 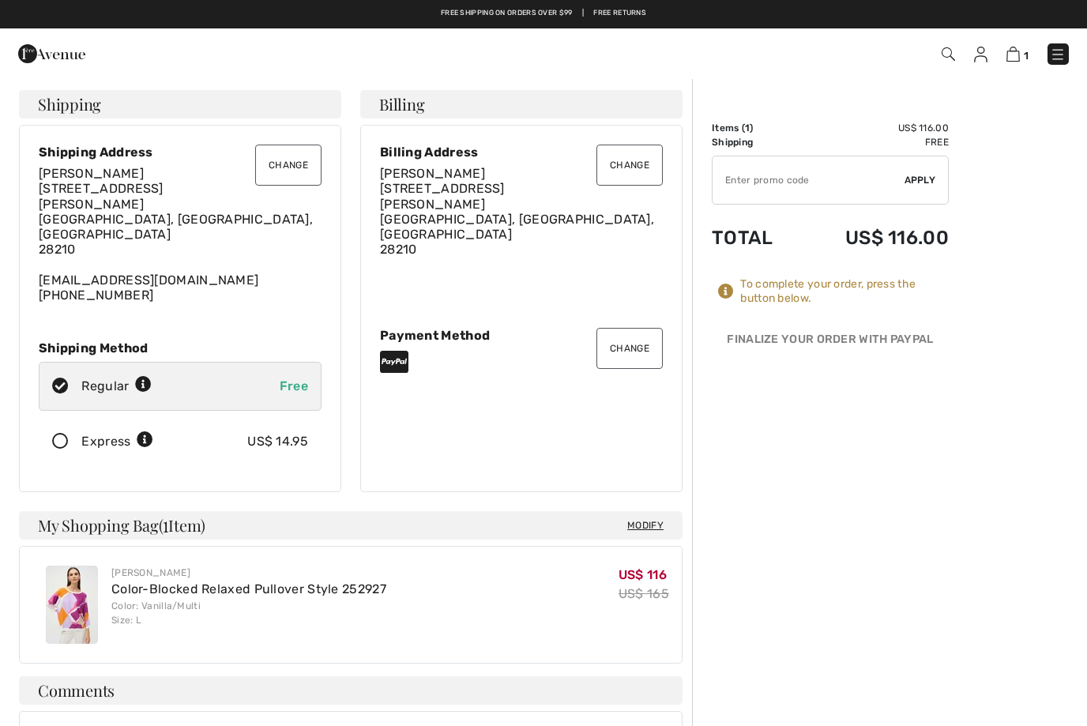 What do you see at coordinates (180, 152) in the screenshot?
I see `div: Shipping Address` at bounding box center [180, 152].